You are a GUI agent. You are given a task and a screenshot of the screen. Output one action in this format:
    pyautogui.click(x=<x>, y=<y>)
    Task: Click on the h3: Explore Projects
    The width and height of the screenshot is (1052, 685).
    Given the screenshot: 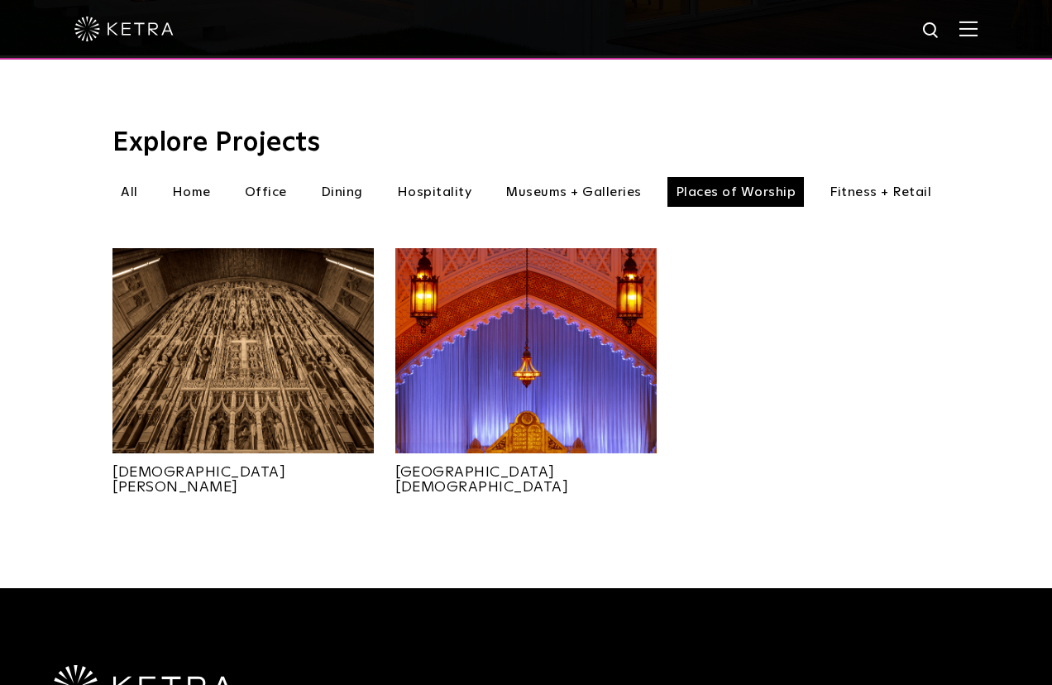 What is the action you would take?
    pyautogui.click(x=526, y=143)
    